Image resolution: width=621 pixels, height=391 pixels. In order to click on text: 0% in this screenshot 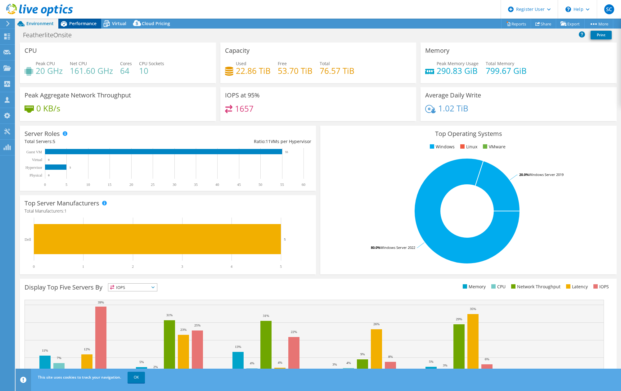, I will do `click(73, 370)`.